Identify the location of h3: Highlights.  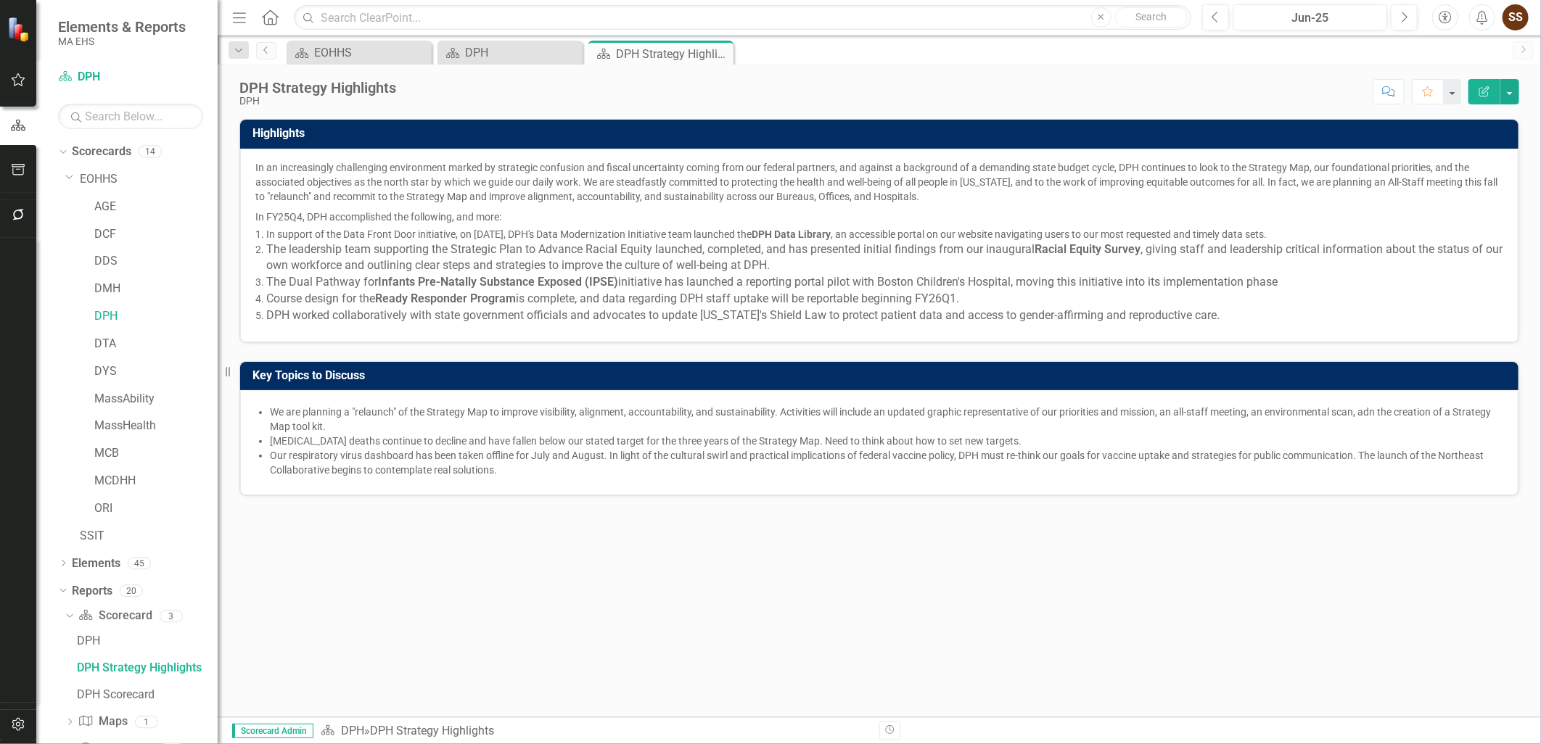
(882, 134).